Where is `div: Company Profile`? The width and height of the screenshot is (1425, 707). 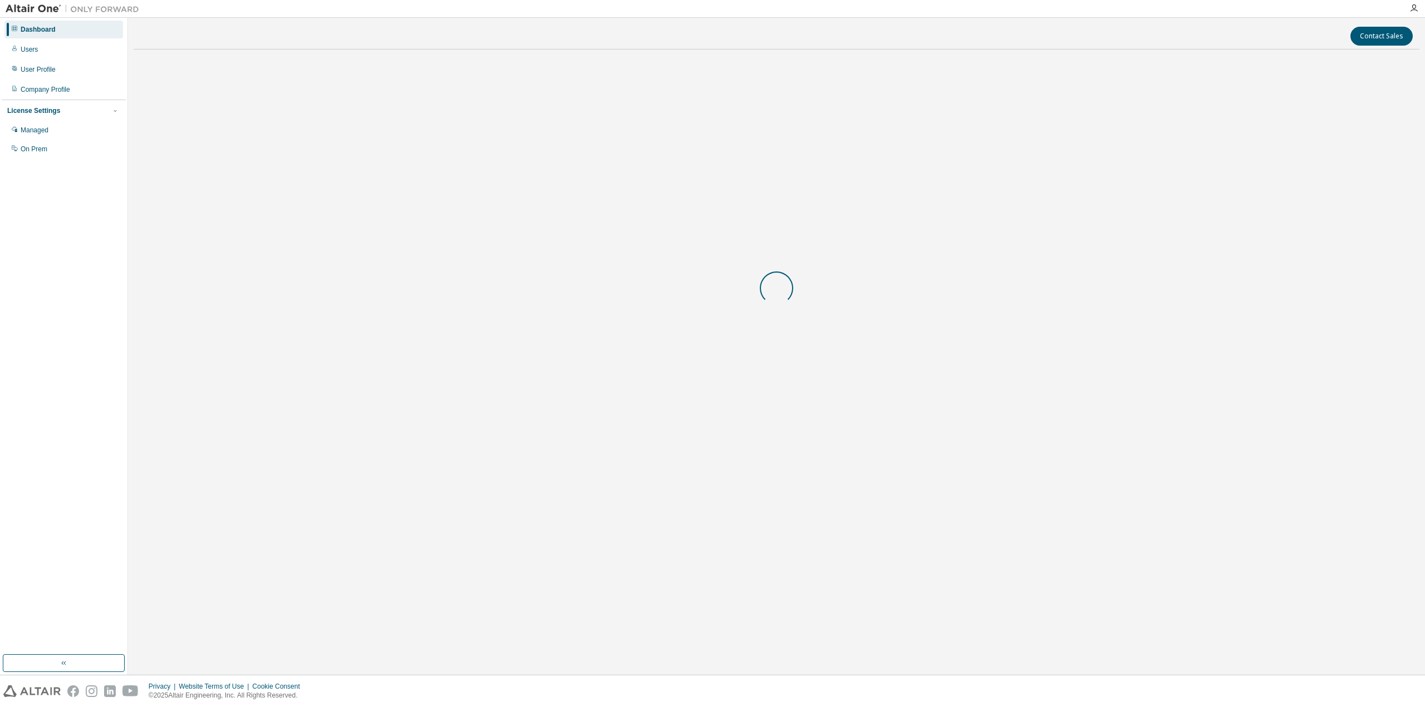
div: Company Profile is located at coordinates (45, 90).